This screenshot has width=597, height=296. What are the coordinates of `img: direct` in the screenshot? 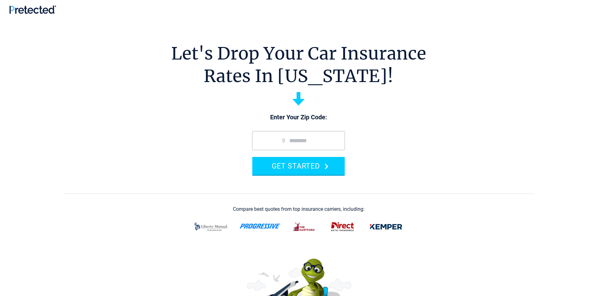 It's located at (343, 227).